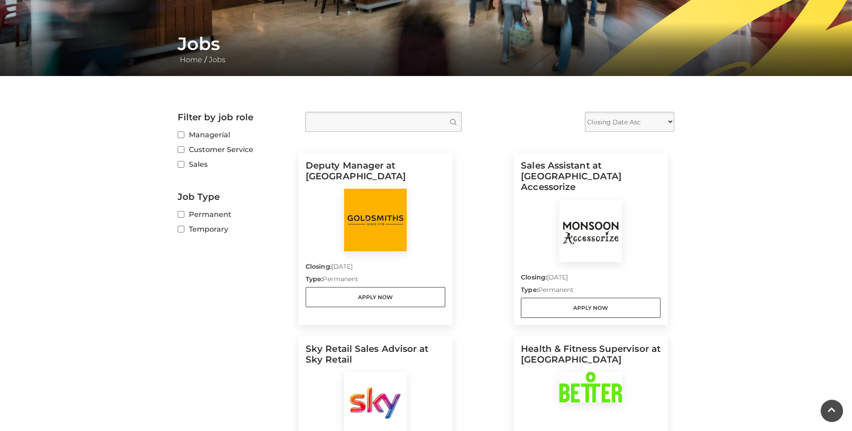 This screenshot has width=852, height=431. I want to click on label: Managerial, so click(234, 135).